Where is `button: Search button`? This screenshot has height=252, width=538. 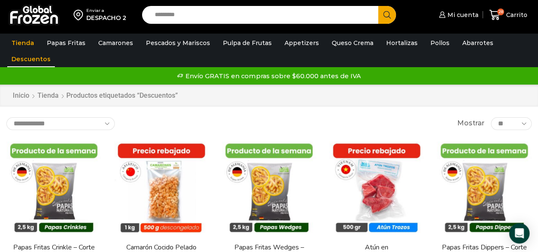
button: Search button is located at coordinates (387, 15).